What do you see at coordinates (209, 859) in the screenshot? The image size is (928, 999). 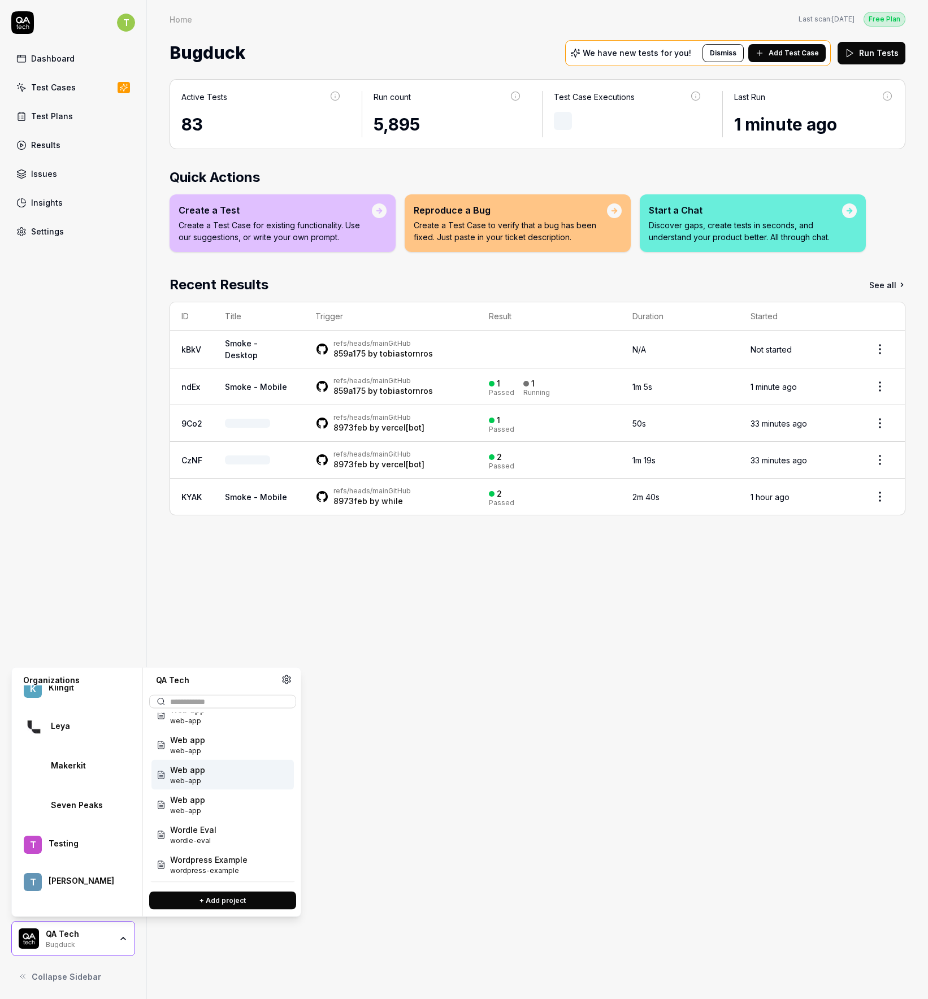 I see `span: Wordpress Example` at bounding box center [209, 859].